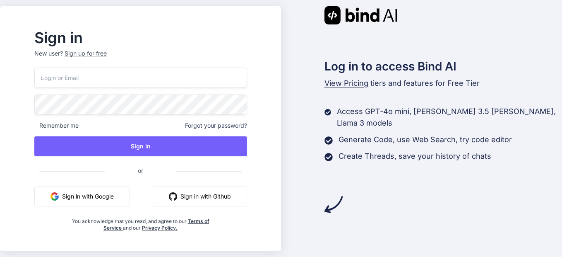 The height and width of the screenshot is (257, 562). Describe the element at coordinates (86, 53) in the screenshot. I see `div: Sign up for free` at that location.